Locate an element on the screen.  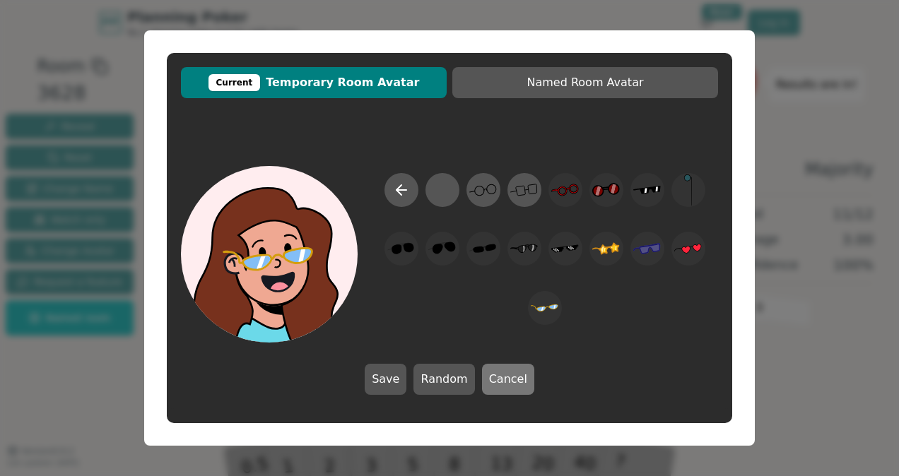
div: Current is located at coordinates (235, 83).